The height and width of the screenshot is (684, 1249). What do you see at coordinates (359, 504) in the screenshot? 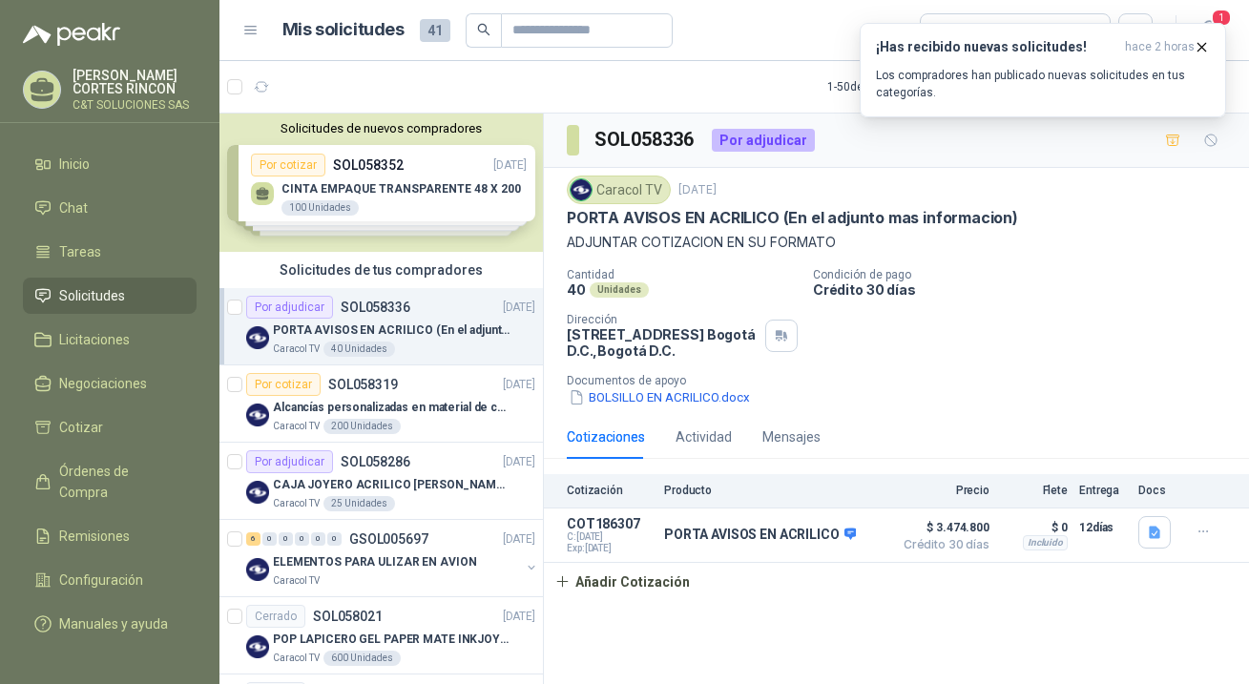
I see `div: 25 Unidades` at bounding box center [359, 504].